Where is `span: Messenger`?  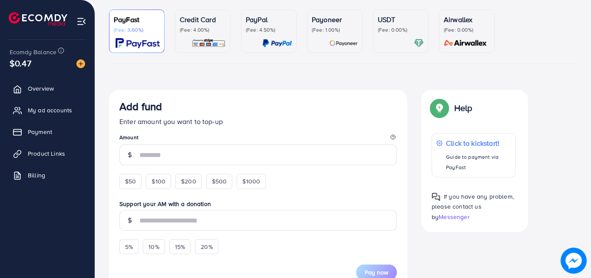
span: Messenger is located at coordinates (454, 217).